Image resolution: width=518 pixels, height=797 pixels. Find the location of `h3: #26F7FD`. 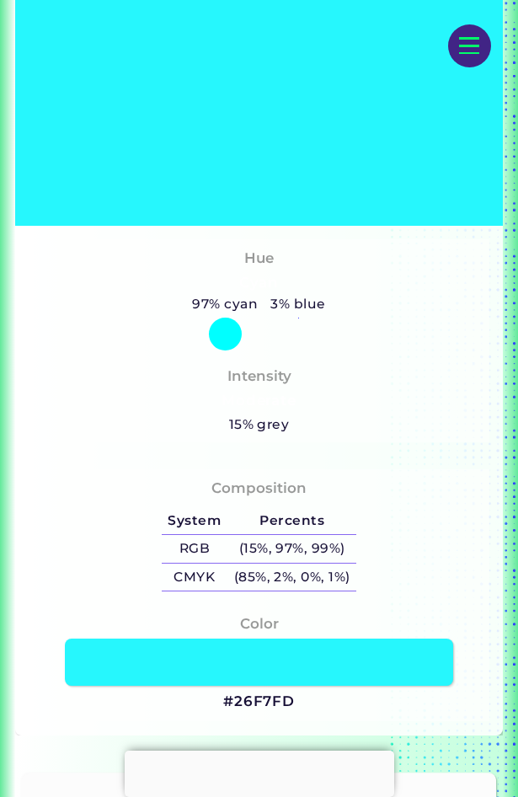

h3: #26F7FD is located at coordinates (259, 702).